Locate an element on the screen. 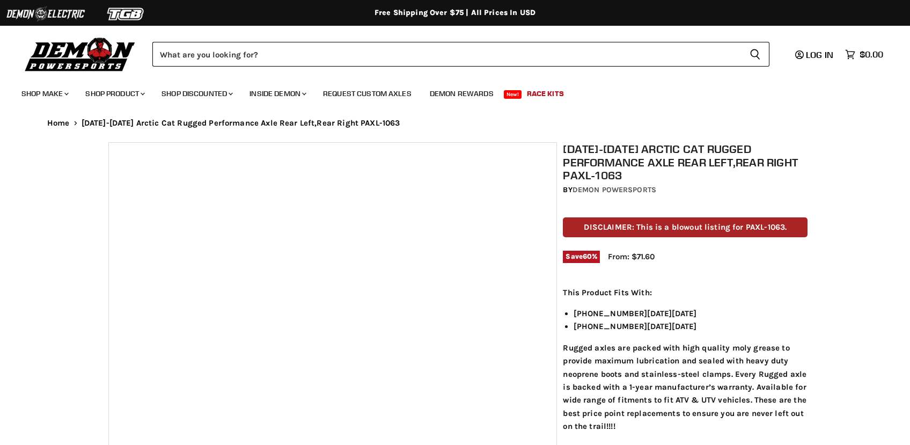  a: Demon Powersports is located at coordinates (614, 189).